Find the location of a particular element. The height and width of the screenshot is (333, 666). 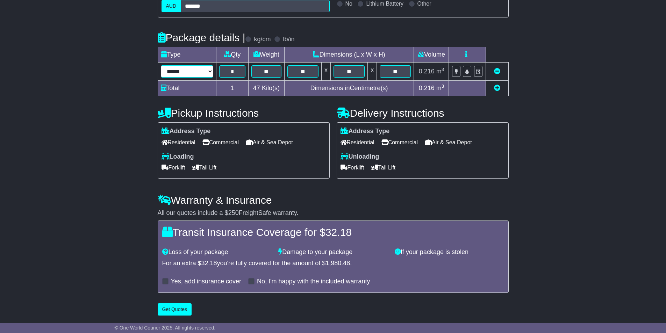

td: Dimensions (L x W x H) is located at coordinates (349, 55).